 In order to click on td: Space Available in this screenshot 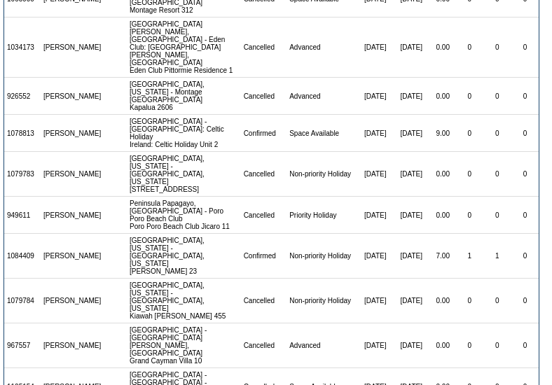, I will do `click(321, 133)`.